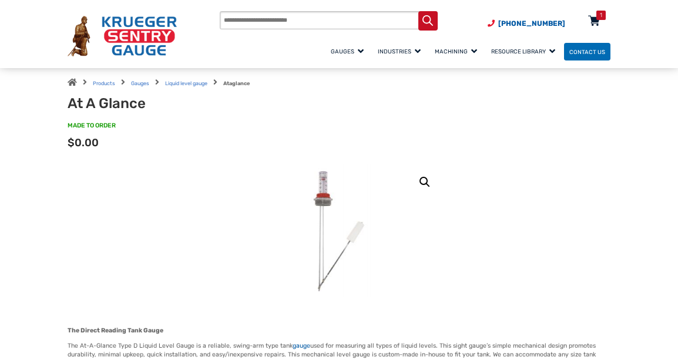 The width and height of the screenshot is (678, 360). What do you see at coordinates (347, 51) in the screenshot?
I see `span: Gauges` at bounding box center [347, 51].